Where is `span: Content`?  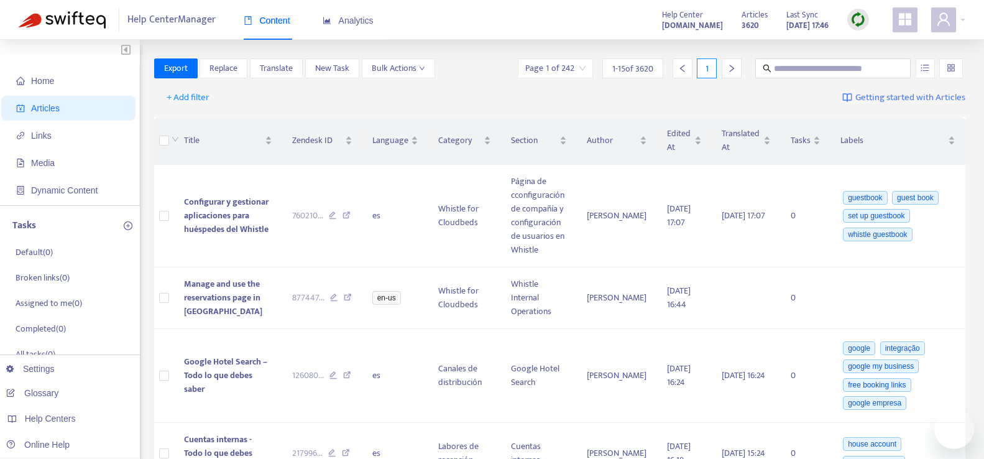 span: Content is located at coordinates (267, 21).